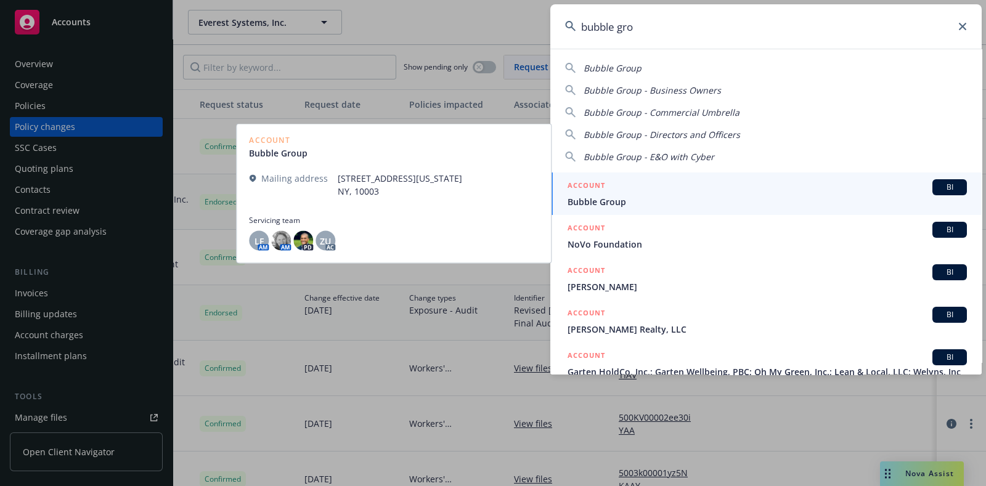  Describe the element at coordinates (767, 244) in the screenshot. I see `span: NoVo Foundation` at that location.